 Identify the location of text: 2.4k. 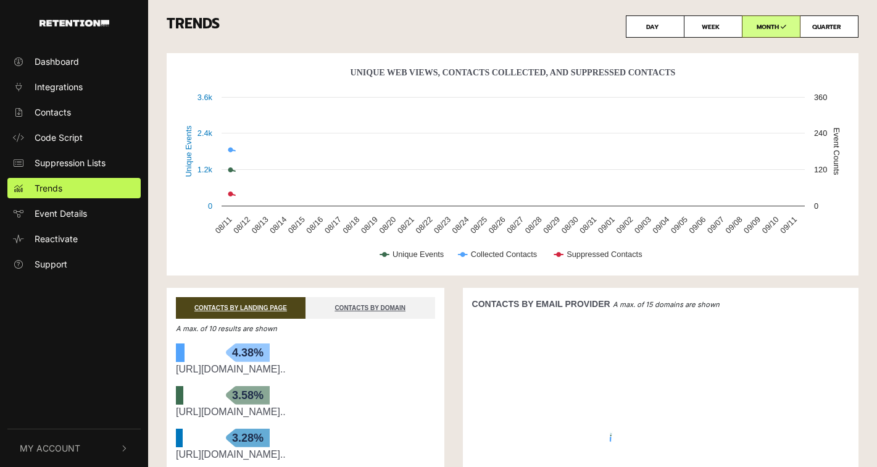
(205, 133).